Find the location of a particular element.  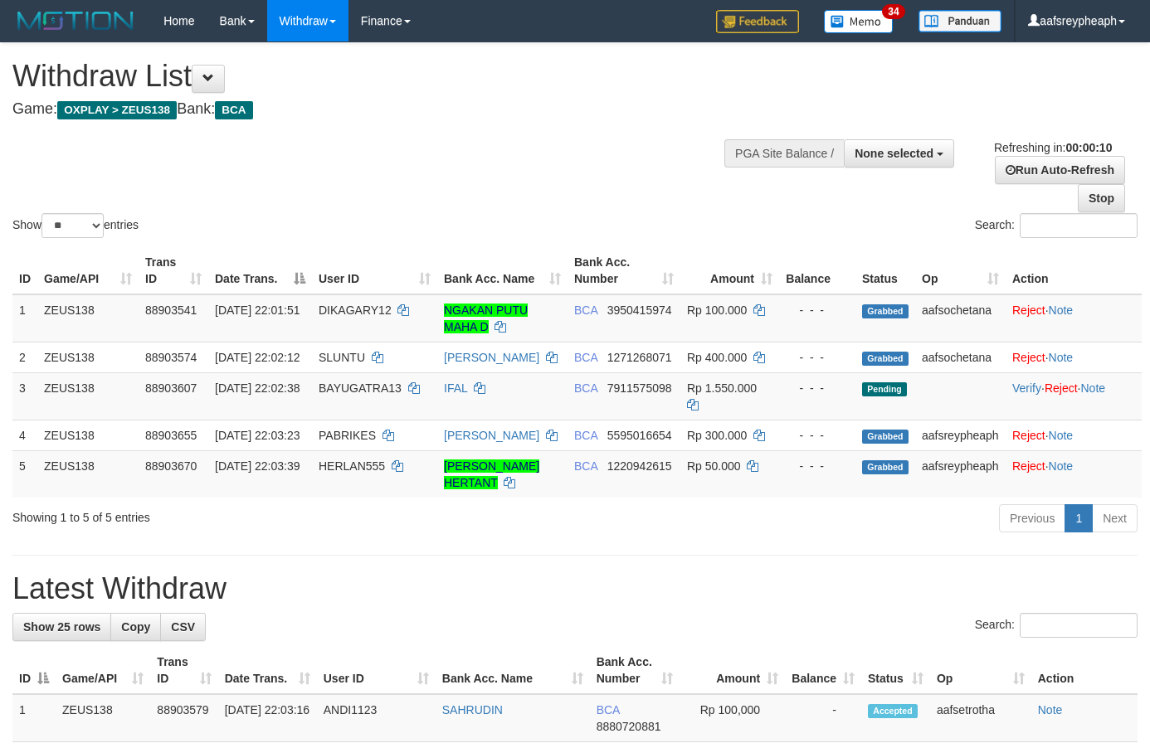

td: 3 is located at coordinates (25, 396).